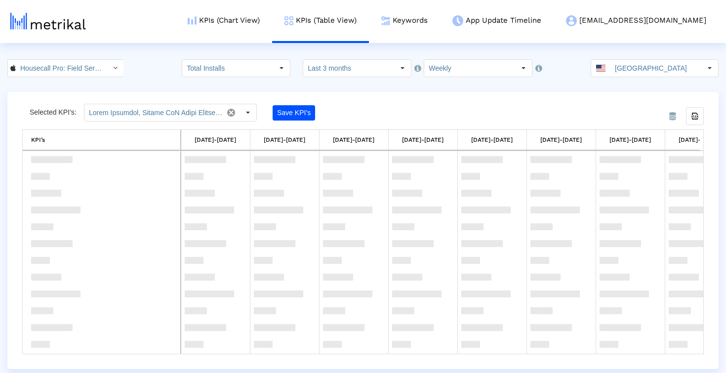  What do you see at coordinates (386, 21) in the screenshot?
I see `img: keywords.png` at bounding box center [386, 21].